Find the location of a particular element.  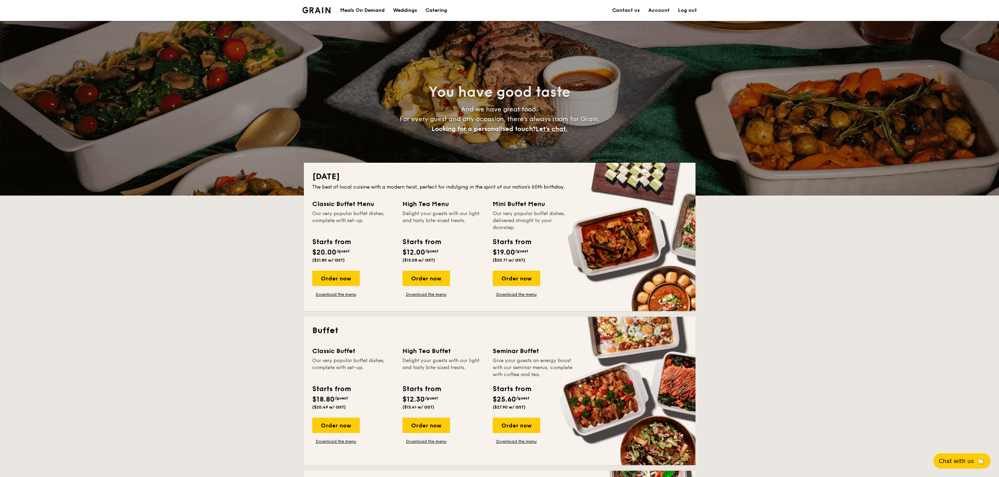

span: $12.30 is located at coordinates (414, 400).